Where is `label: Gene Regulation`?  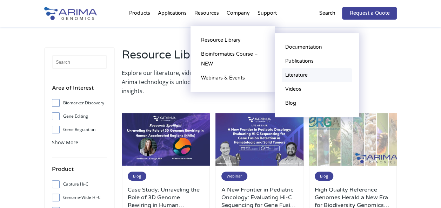 label: Gene Regulation is located at coordinates (79, 130).